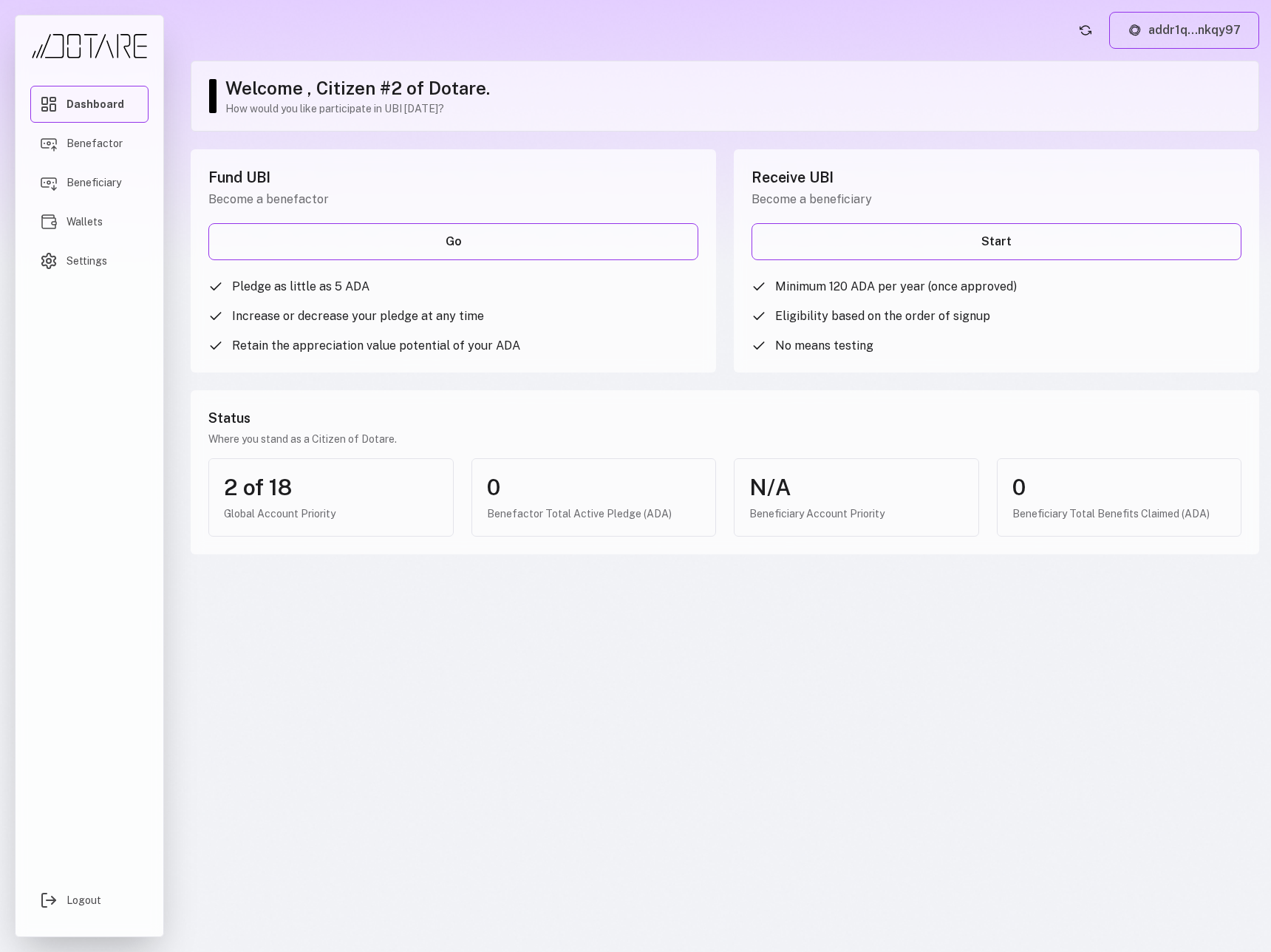 Image resolution: width=1271 pixels, height=952 pixels. Describe the element at coordinates (90, 46) in the screenshot. I see `img: Dotare Logo` at that location.